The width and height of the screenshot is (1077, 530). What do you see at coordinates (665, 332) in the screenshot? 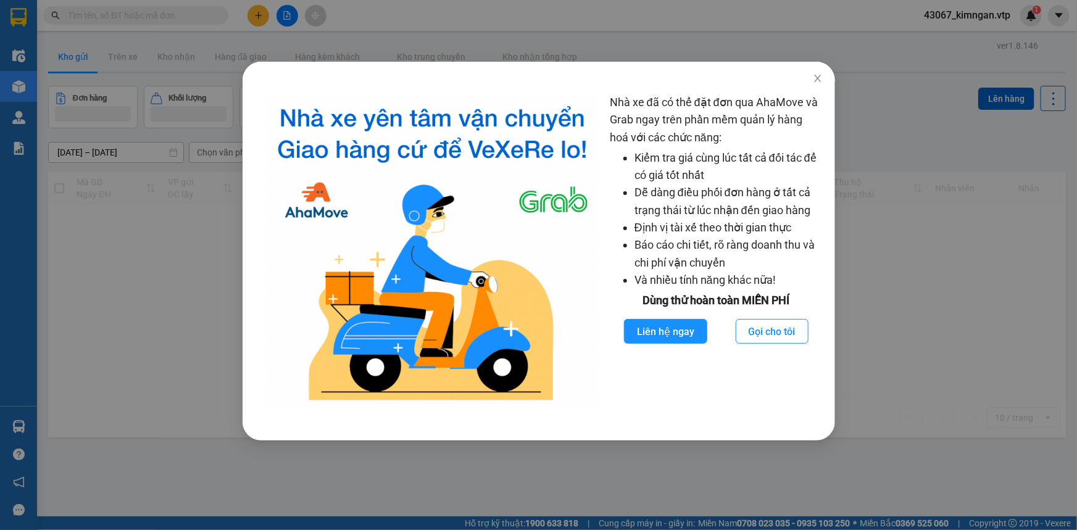
I see `span: Liên hệ ngay` at bounding box center [665, 332].